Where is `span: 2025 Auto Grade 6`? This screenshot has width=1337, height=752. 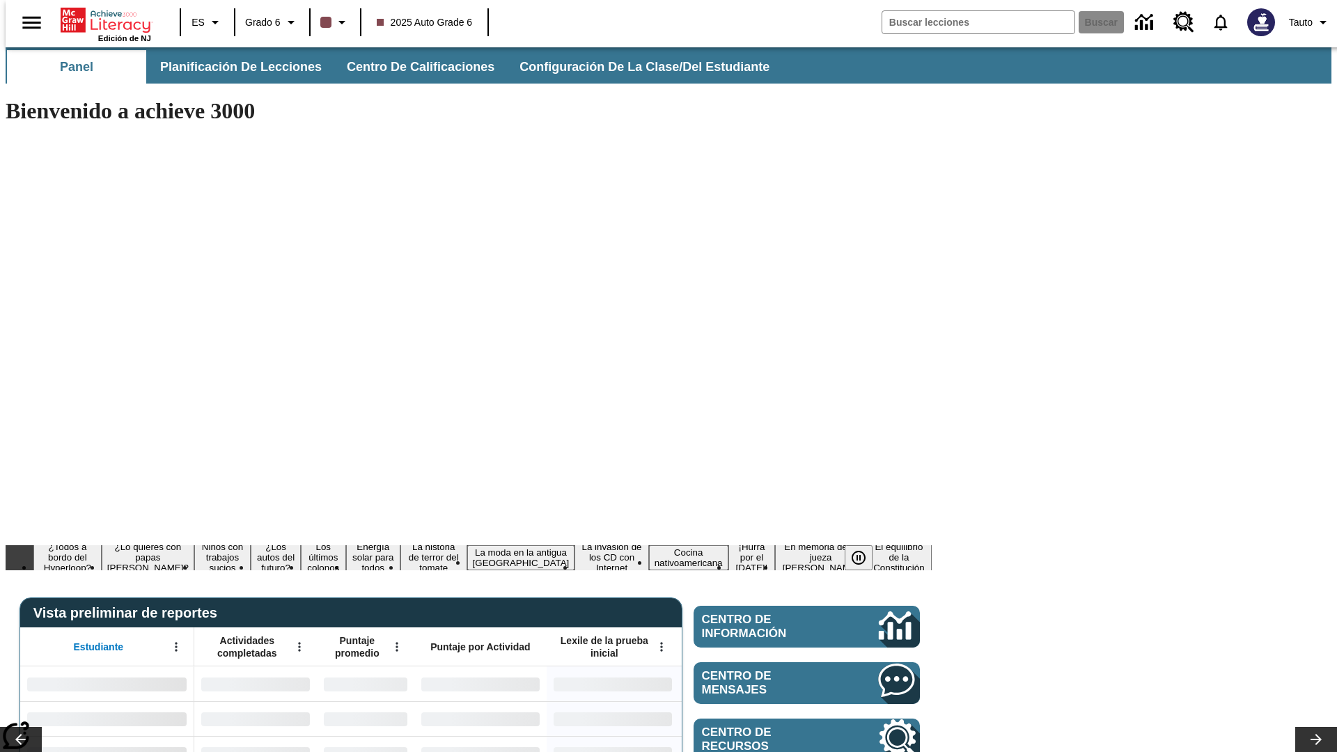 span: 2025 Auto Grade 6 is located at coordinates (425, 22).